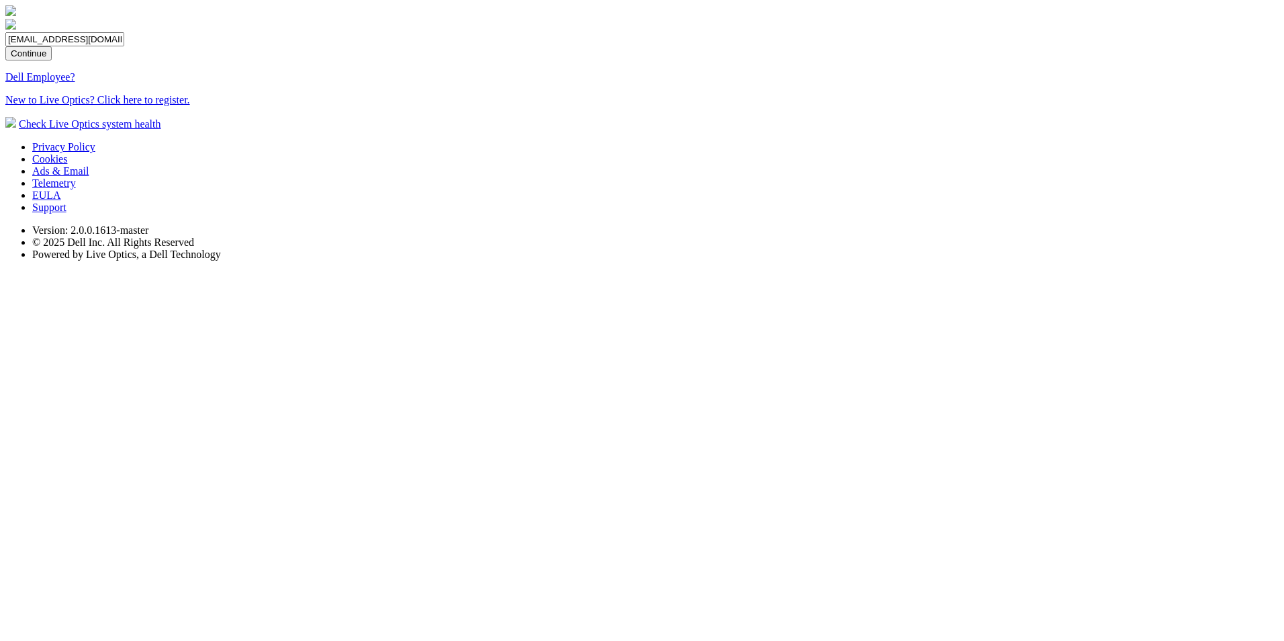 The width and height of the screenshot is (1284, 641). Describe the element at coordinates (655, 254) in the screenshot. I see `li: Powered by Live Optics, a Dell Technology` at that location.